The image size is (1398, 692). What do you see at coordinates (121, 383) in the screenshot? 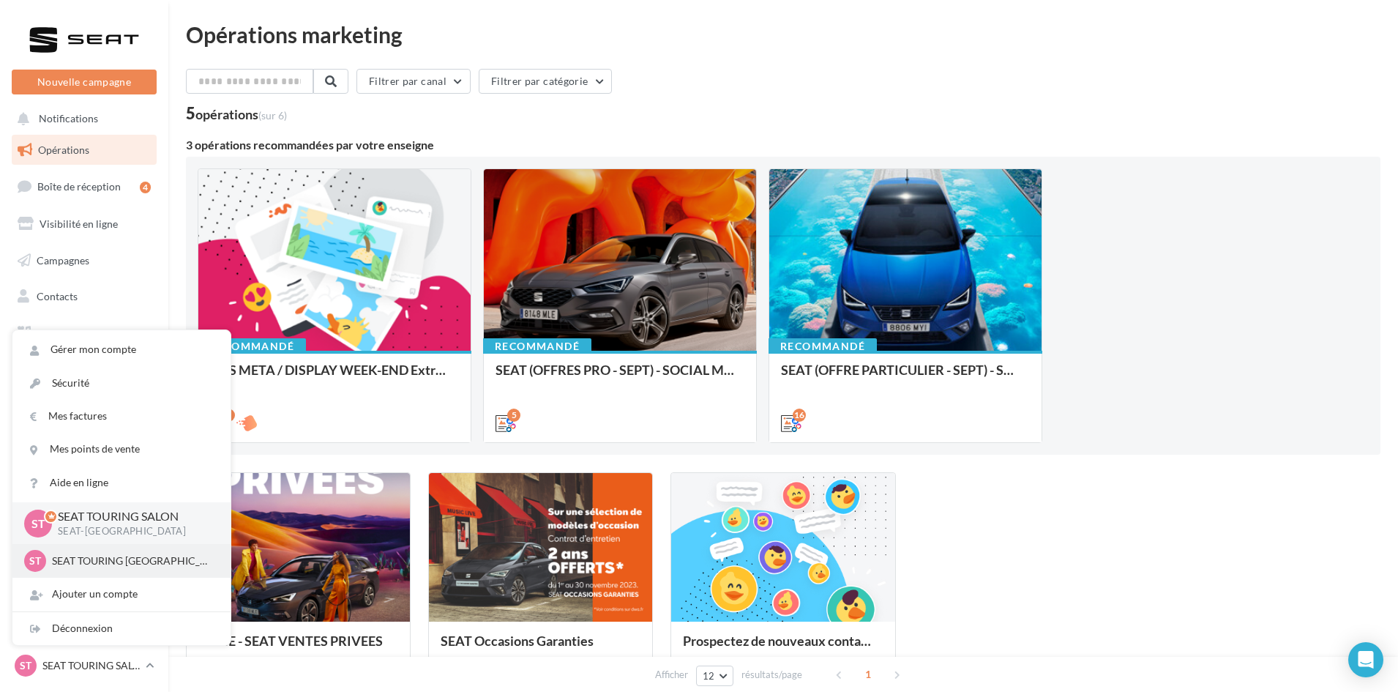
I see `a: Sécurité` at bounding box center [121, 383].